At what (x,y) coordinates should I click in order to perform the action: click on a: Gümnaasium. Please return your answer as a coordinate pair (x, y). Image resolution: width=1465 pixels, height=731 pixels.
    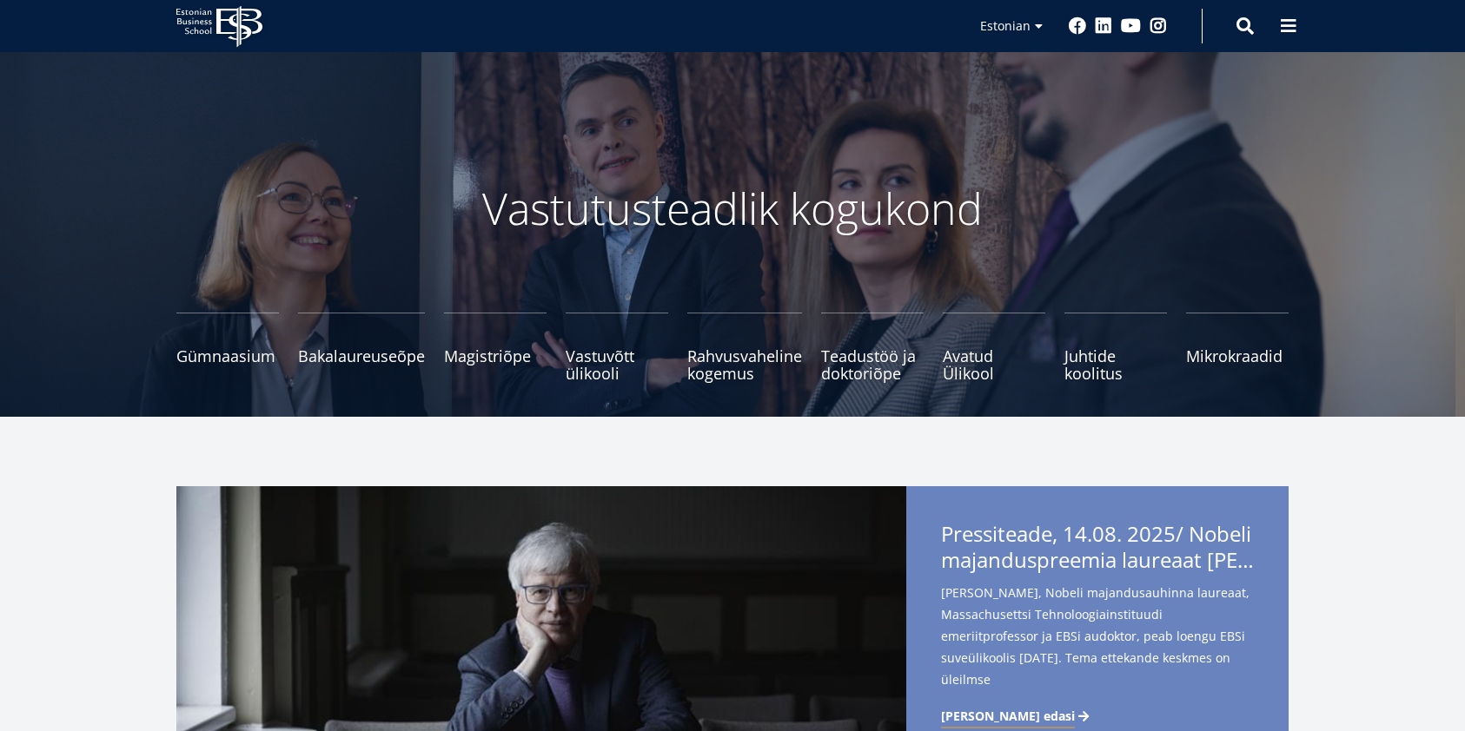
    Looking at the image, I should click on (228, 347).